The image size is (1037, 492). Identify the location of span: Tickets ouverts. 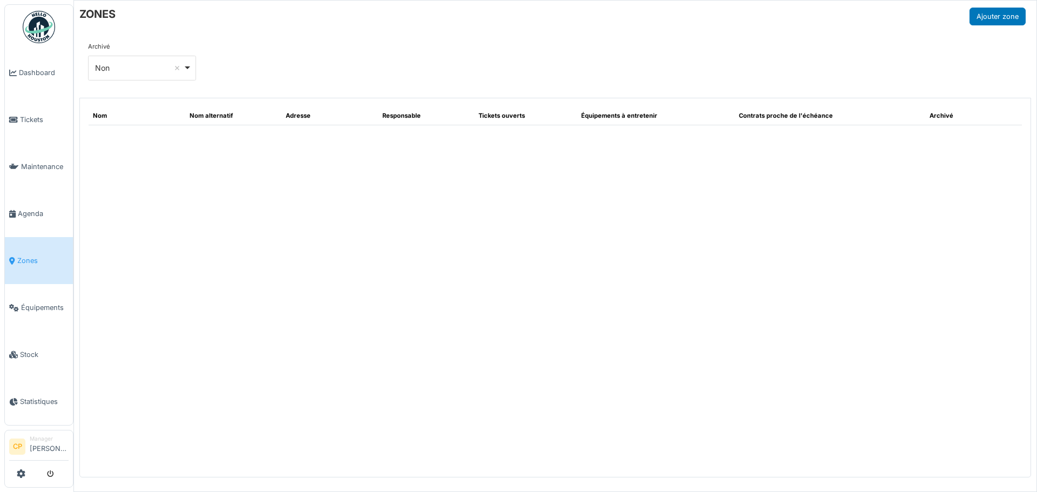
(502, 116).